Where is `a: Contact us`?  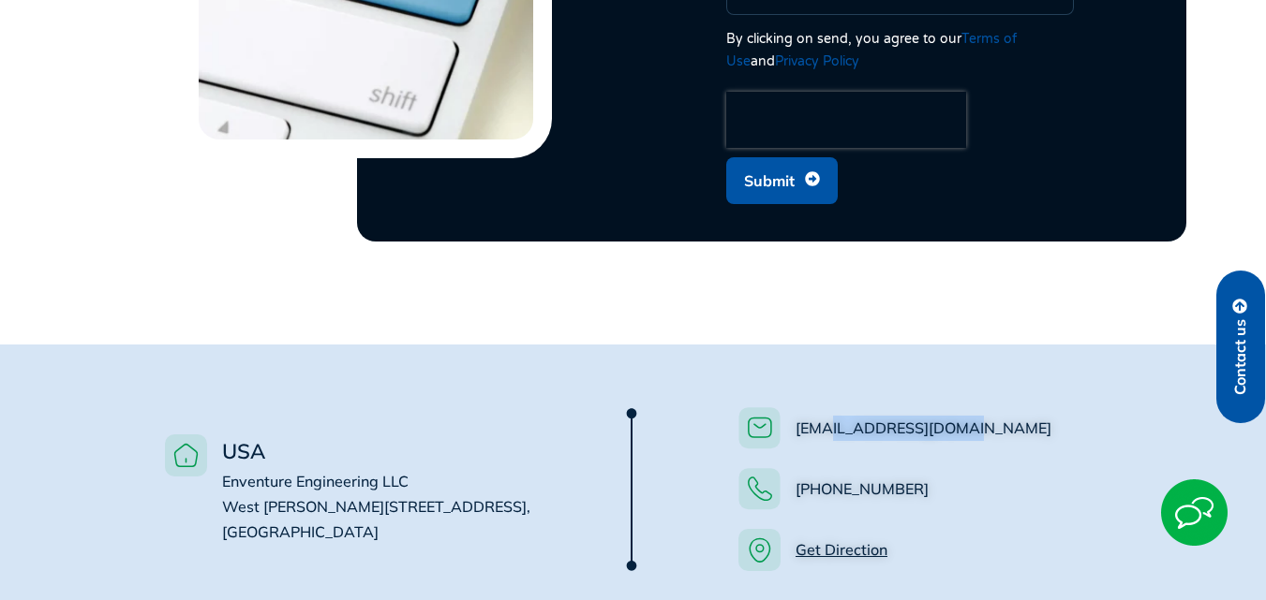 a: Contact us is located at coordinates (1240, 347).